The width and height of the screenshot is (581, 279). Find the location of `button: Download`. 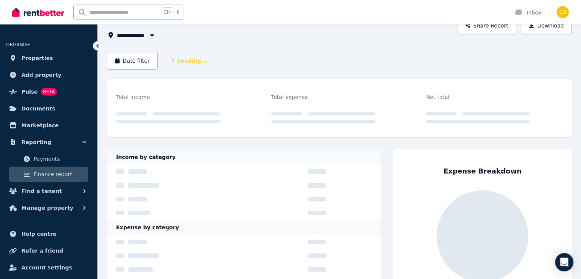

button: Download is located at coordinates (547, 26).